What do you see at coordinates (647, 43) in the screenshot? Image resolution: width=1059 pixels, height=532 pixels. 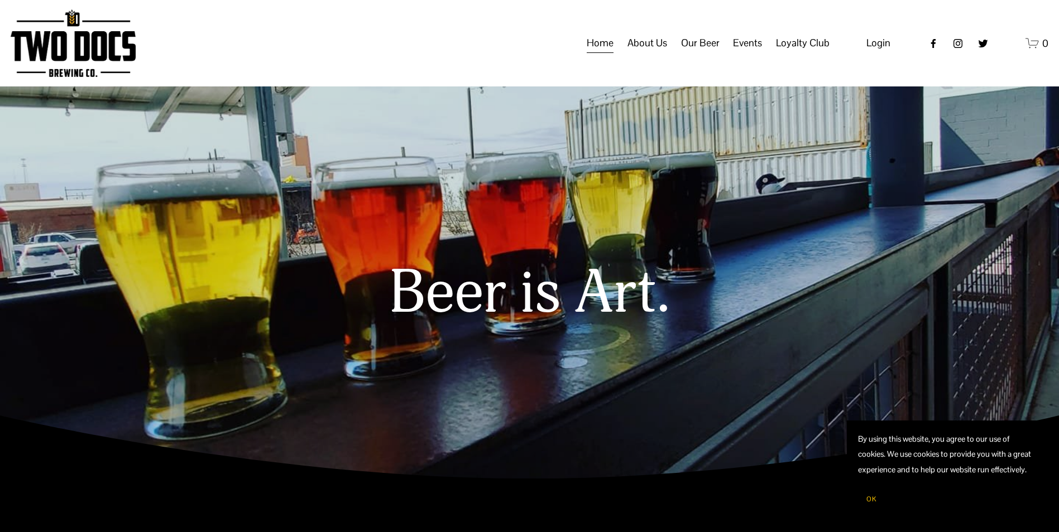 I see `span: About Us` at bounding box center [647, 43].